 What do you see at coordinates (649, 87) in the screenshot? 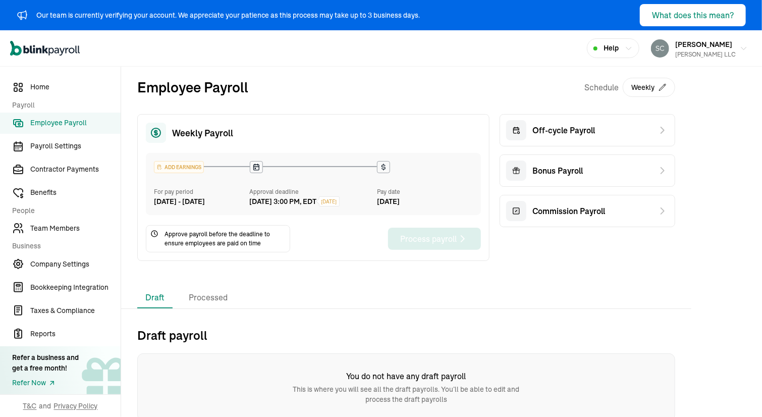
I see `button: Weekly` at bounding box center [649, 87].